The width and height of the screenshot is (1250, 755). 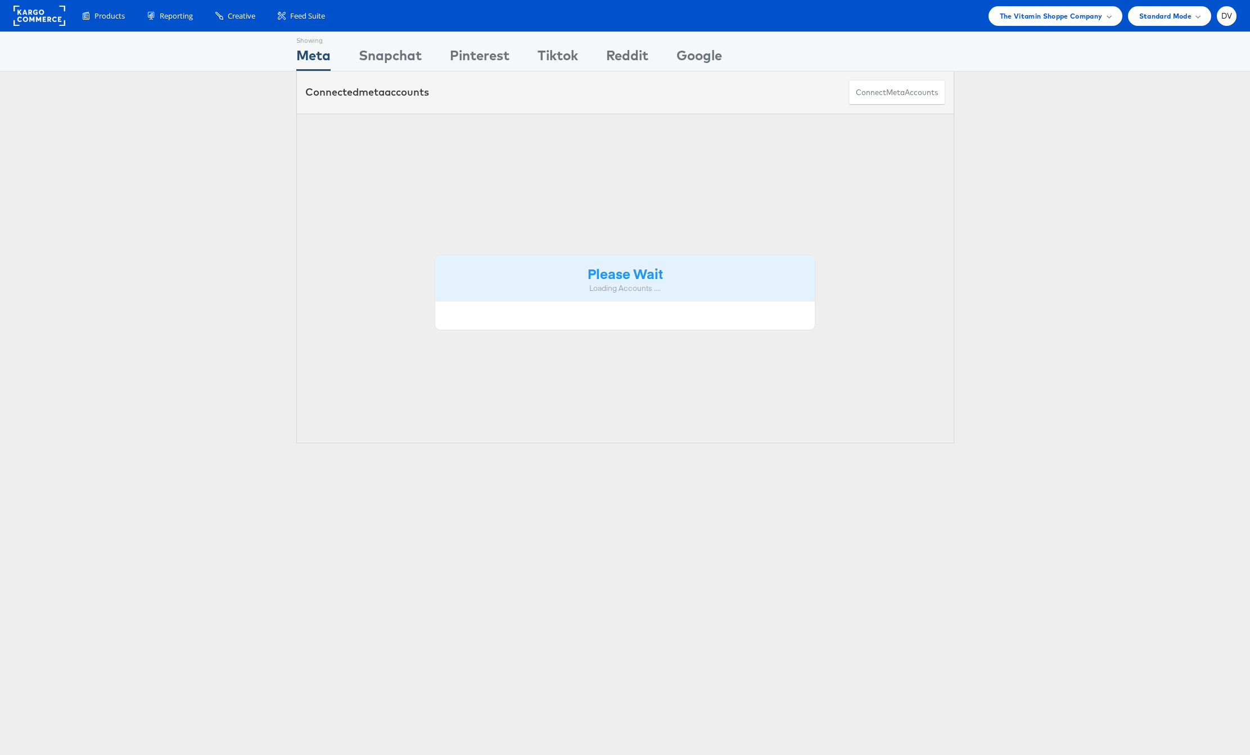 What do you see at coordinates (1165, 16) in the screenshot?
I see `span: Standard Mode` at bounding box center [1165, 16].